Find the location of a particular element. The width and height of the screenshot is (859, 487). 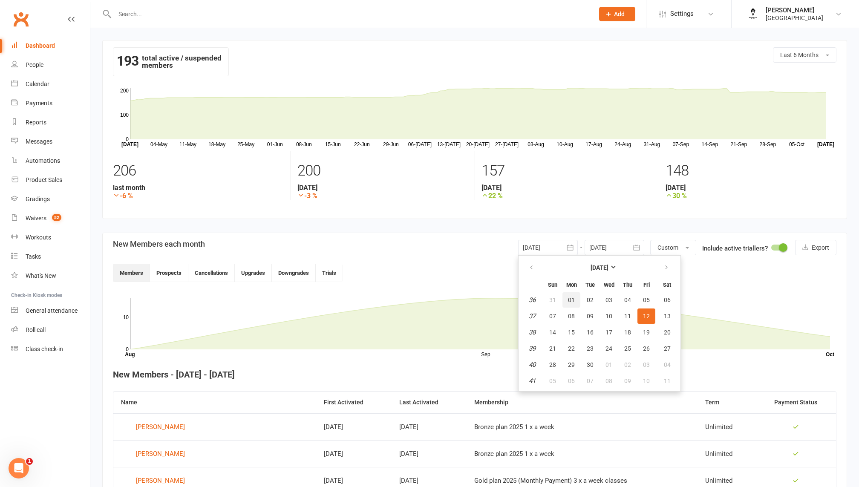

span: Settings is located at coordinates (682, 14).